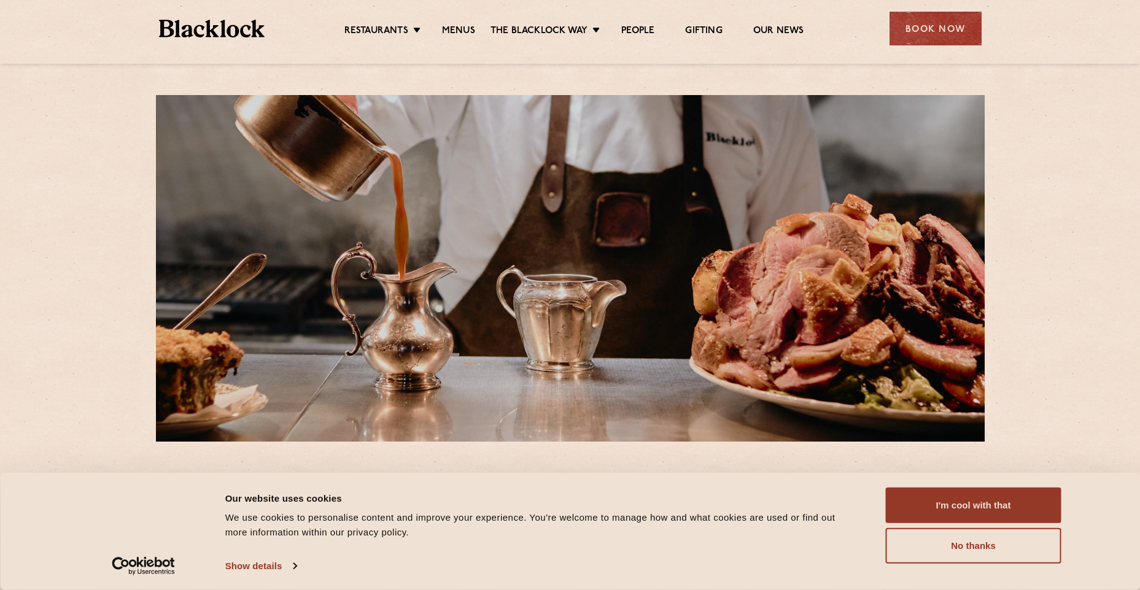 The height and width of the screenshot is (590, 1140). I want to click on button: No thanks, so click(974, 546).